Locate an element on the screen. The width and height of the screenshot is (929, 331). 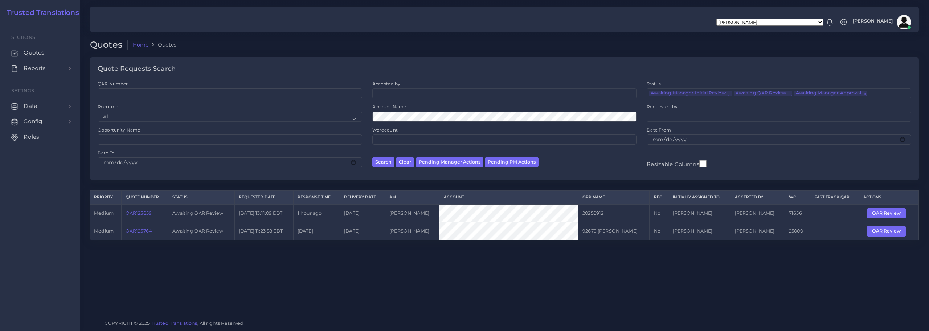
button: Pending Manager Actions is located at coordinates (450, 162).